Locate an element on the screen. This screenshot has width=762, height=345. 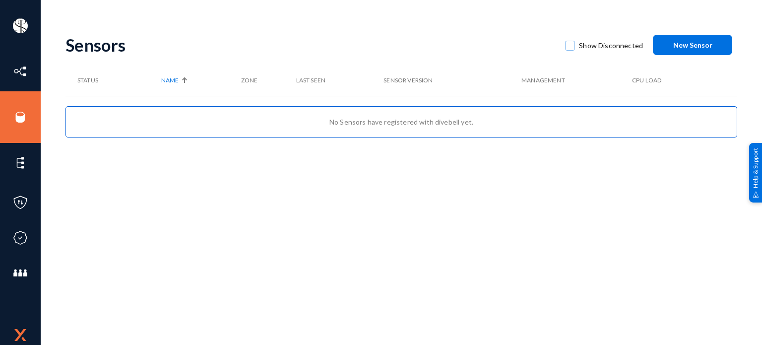
th: Management is located at coordinates (576, 80).